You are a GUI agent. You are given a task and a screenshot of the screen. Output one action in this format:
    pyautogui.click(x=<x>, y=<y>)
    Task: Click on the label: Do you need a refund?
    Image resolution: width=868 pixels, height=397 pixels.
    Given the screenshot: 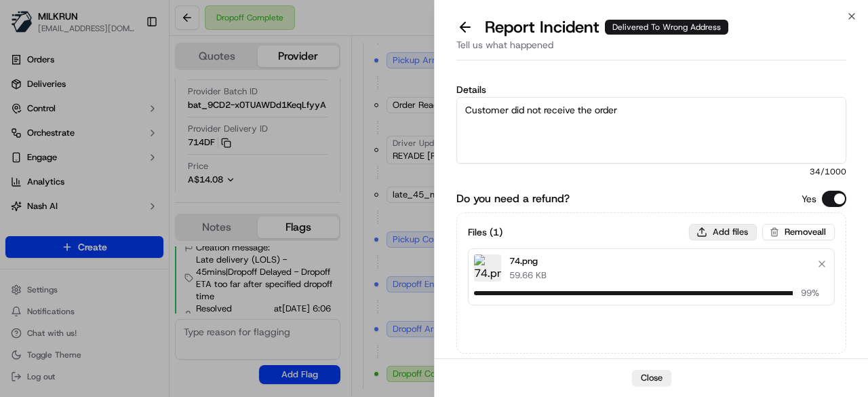 What is the action you would take?
    pyautogui.click(x=513, y=199)
    